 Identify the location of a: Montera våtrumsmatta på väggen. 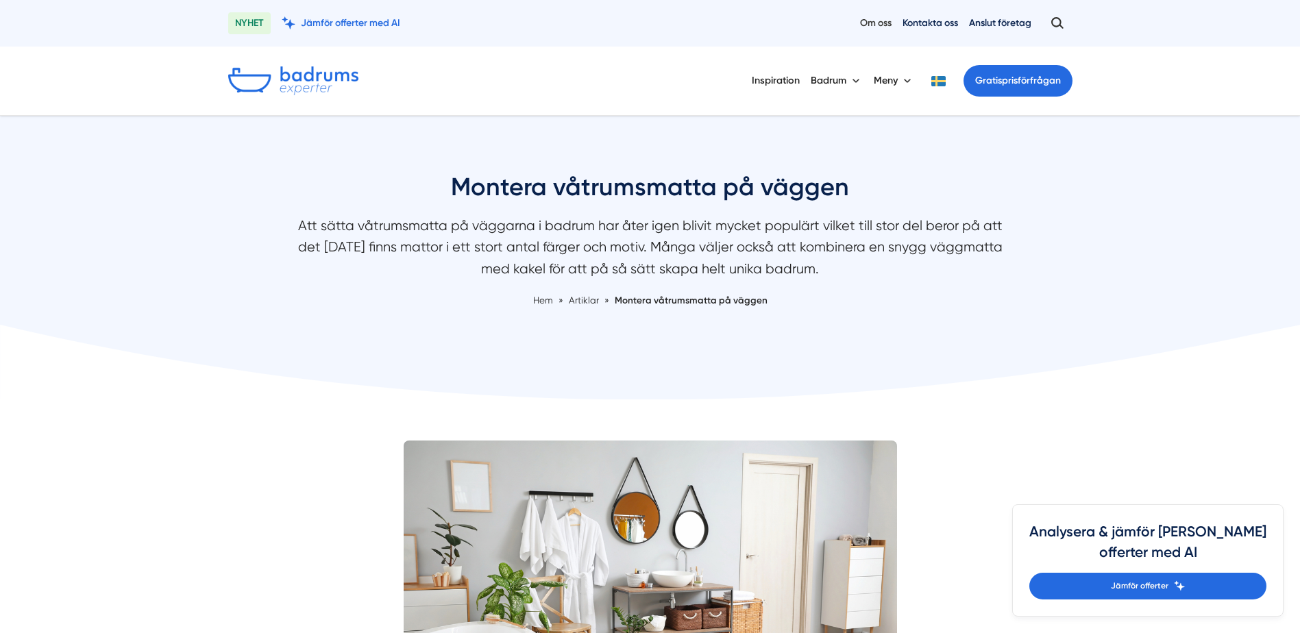
(691, 300).